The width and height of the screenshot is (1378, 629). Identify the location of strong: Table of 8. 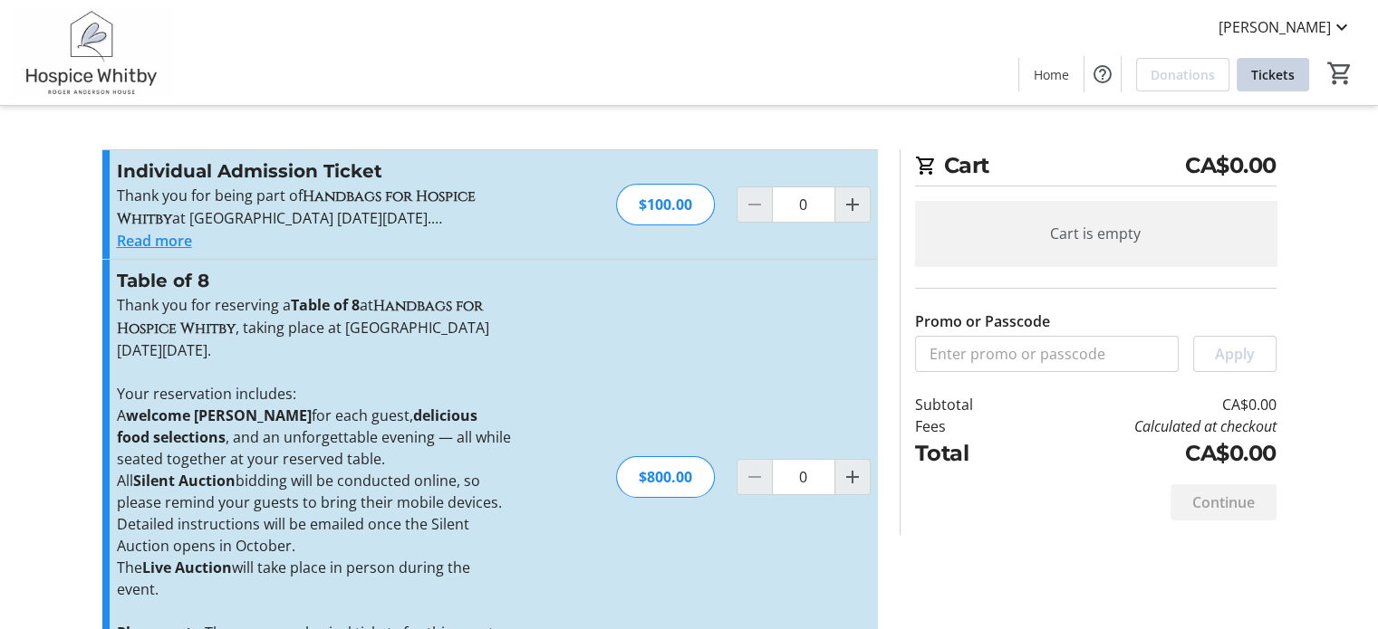
(325, 305).